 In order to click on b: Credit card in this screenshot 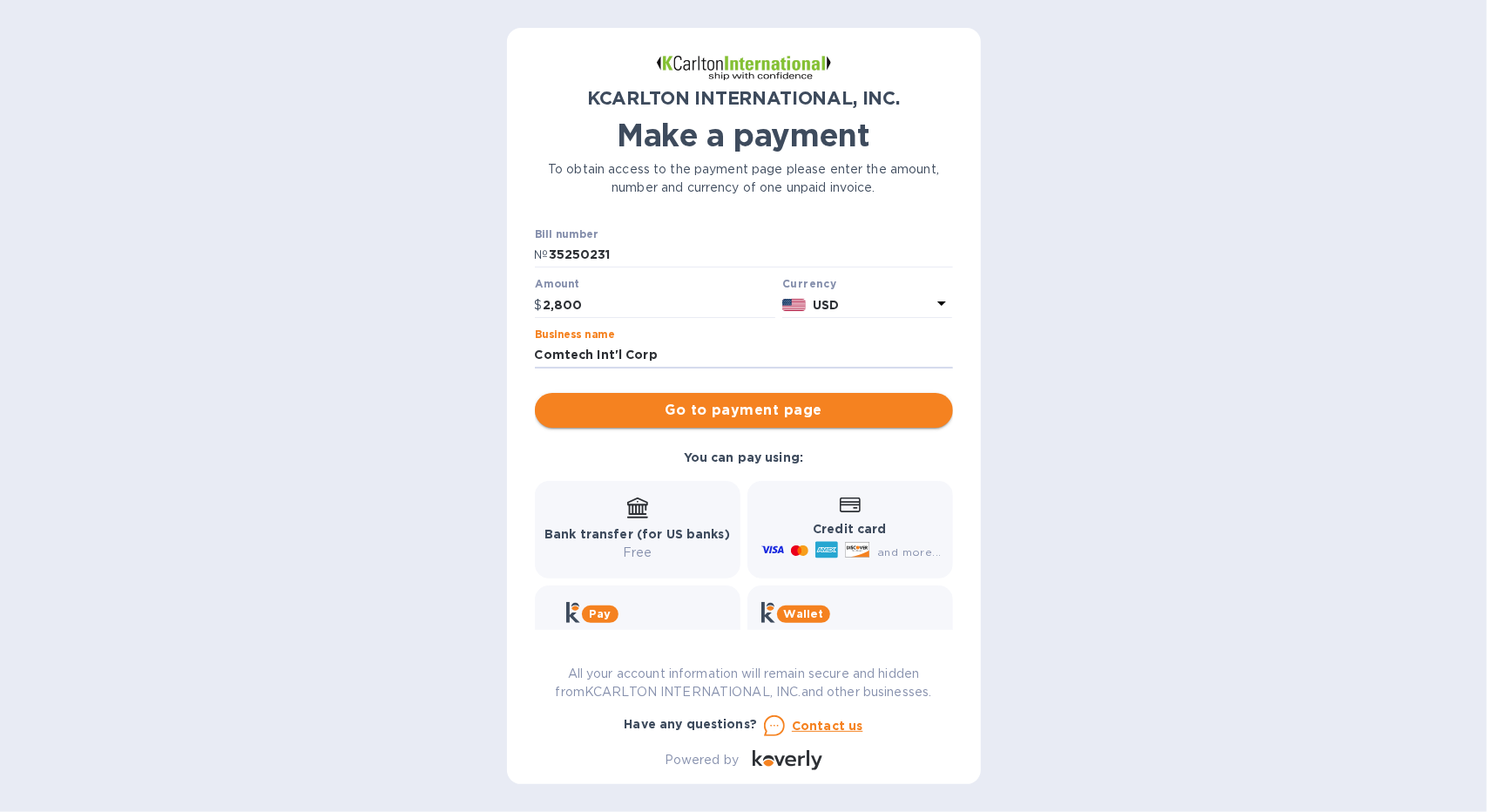, I will do `click(850, 528)`.